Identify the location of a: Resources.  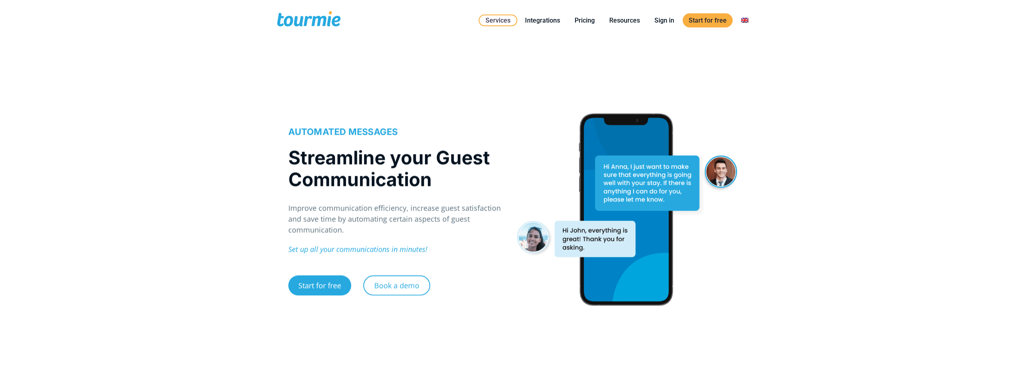
(624, 20).